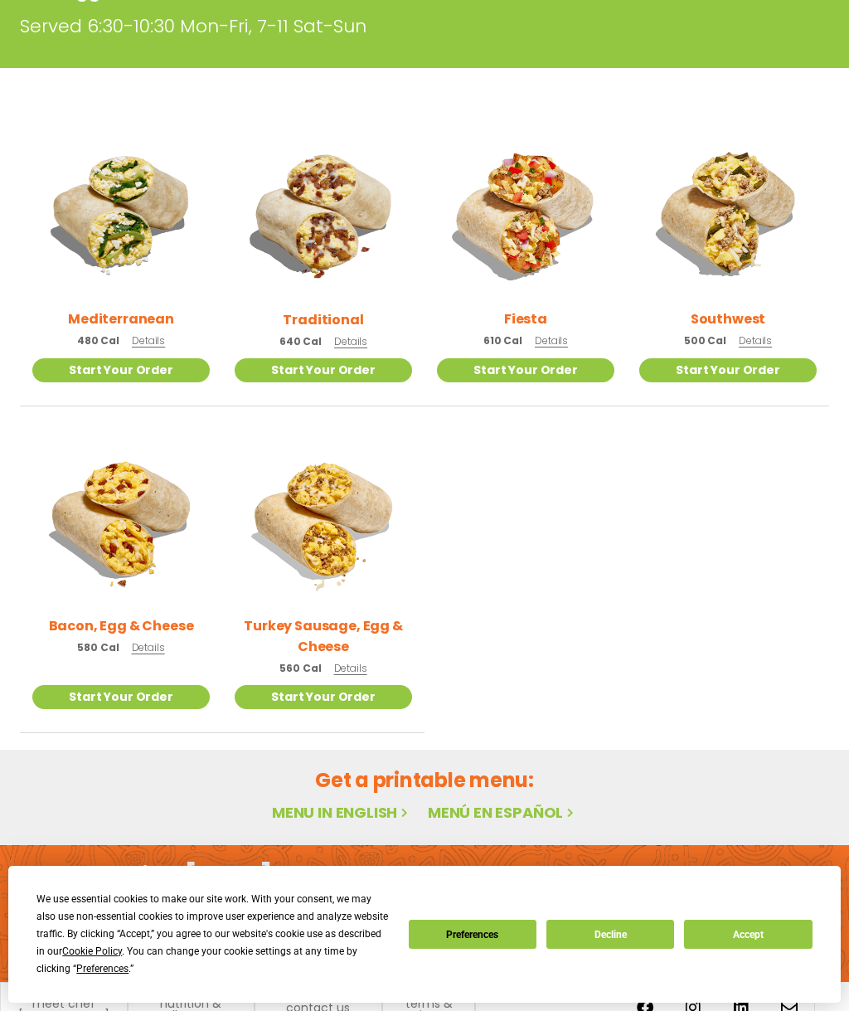 The height and width of the screenshot is (1011, 849). What do you see at coordinates (748, 934) in the screenshot?
I see `button: Accept` at bounding box center [748, 934].